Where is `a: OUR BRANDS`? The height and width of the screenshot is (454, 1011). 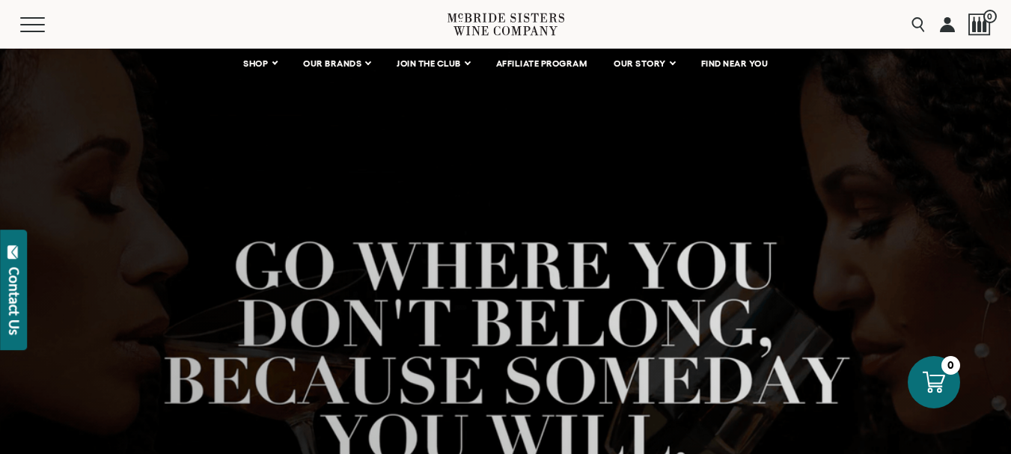 a: OUR BRANDS is located at coordinates (336, 64).